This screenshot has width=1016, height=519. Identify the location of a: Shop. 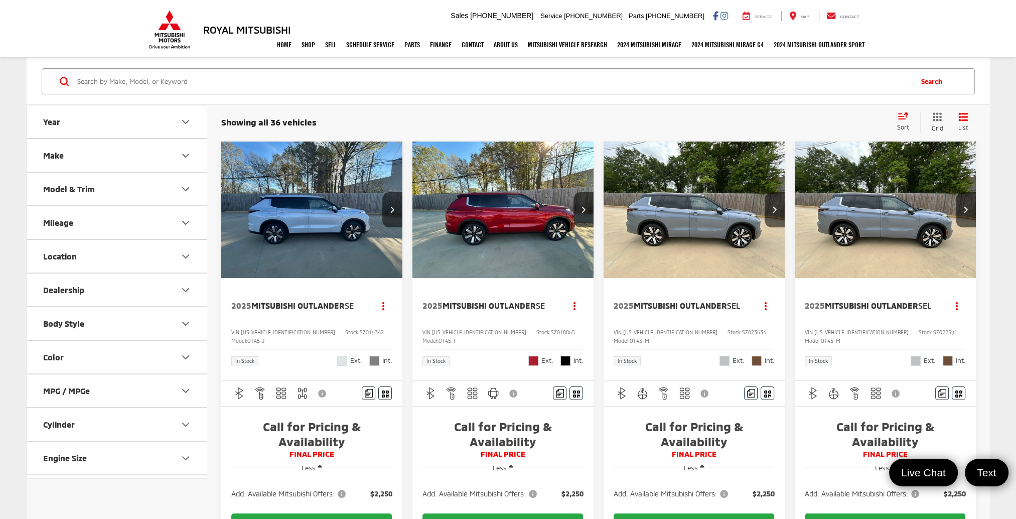
(308, 45).